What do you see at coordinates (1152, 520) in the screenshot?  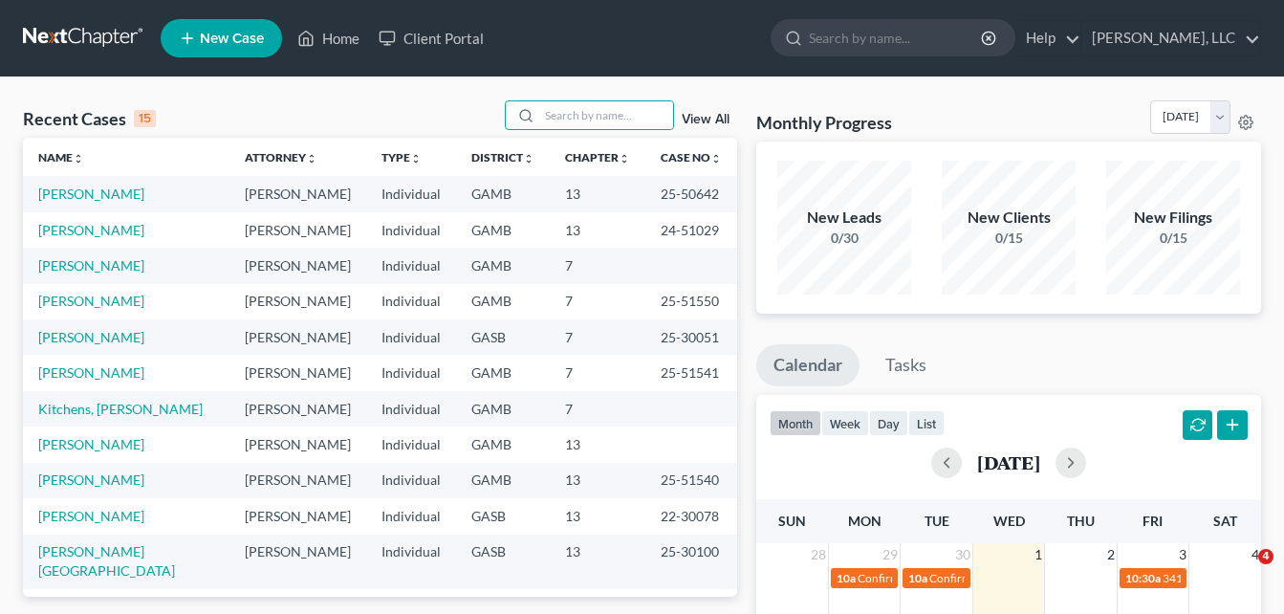 I see `span: Fri` at bounding box center [1152, 520].